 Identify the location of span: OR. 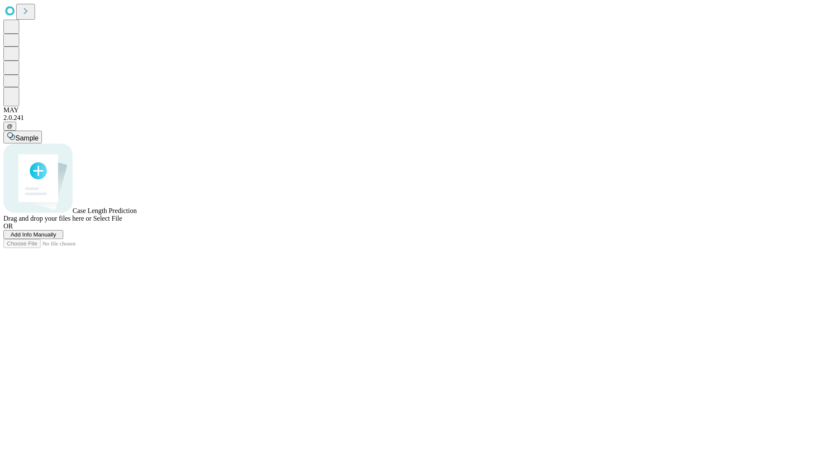
(8, 226).